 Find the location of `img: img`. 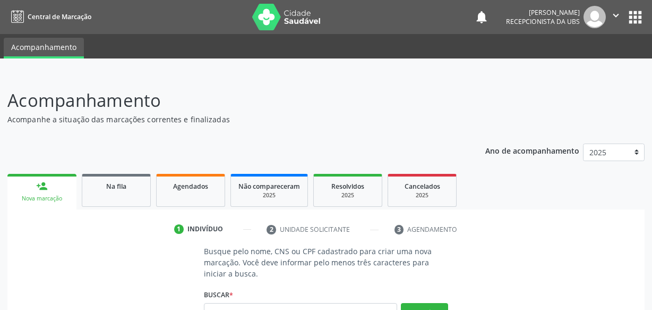

img: img is located at coordinates (595, 17).